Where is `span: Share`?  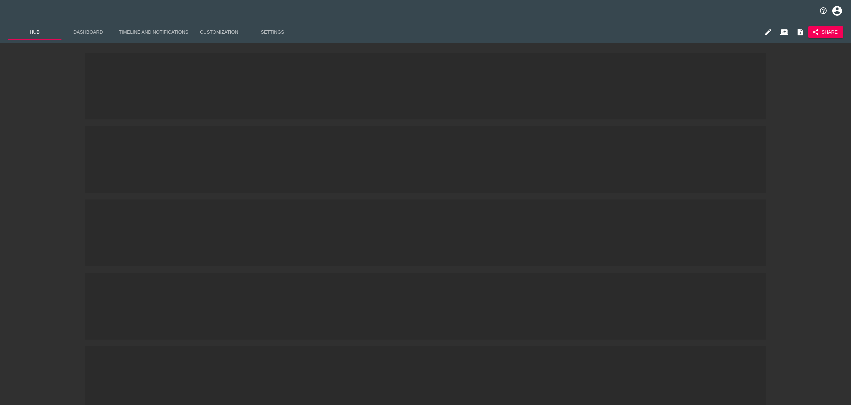 span: Share is located at coordinates (825, 32).